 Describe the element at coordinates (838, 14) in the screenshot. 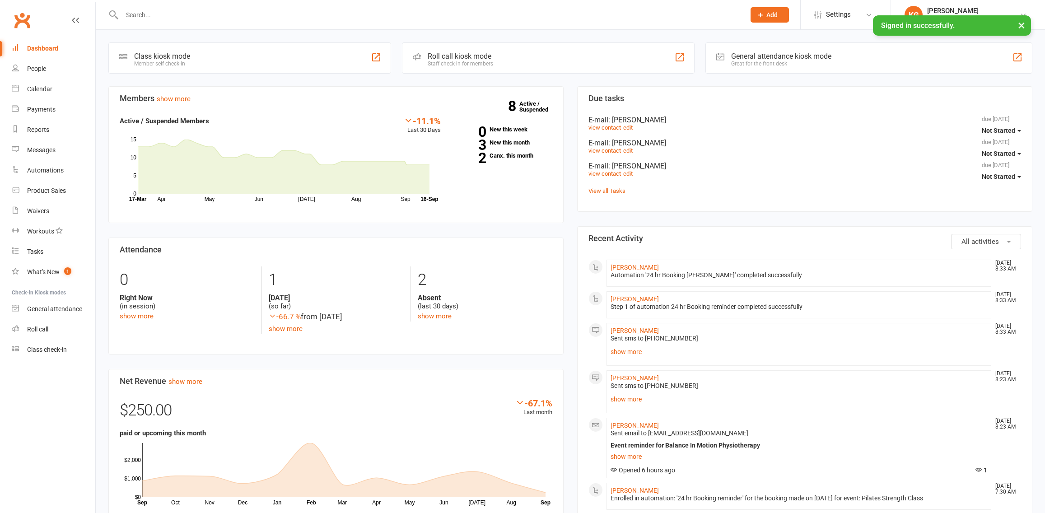

I see `span: Settings` at that location.